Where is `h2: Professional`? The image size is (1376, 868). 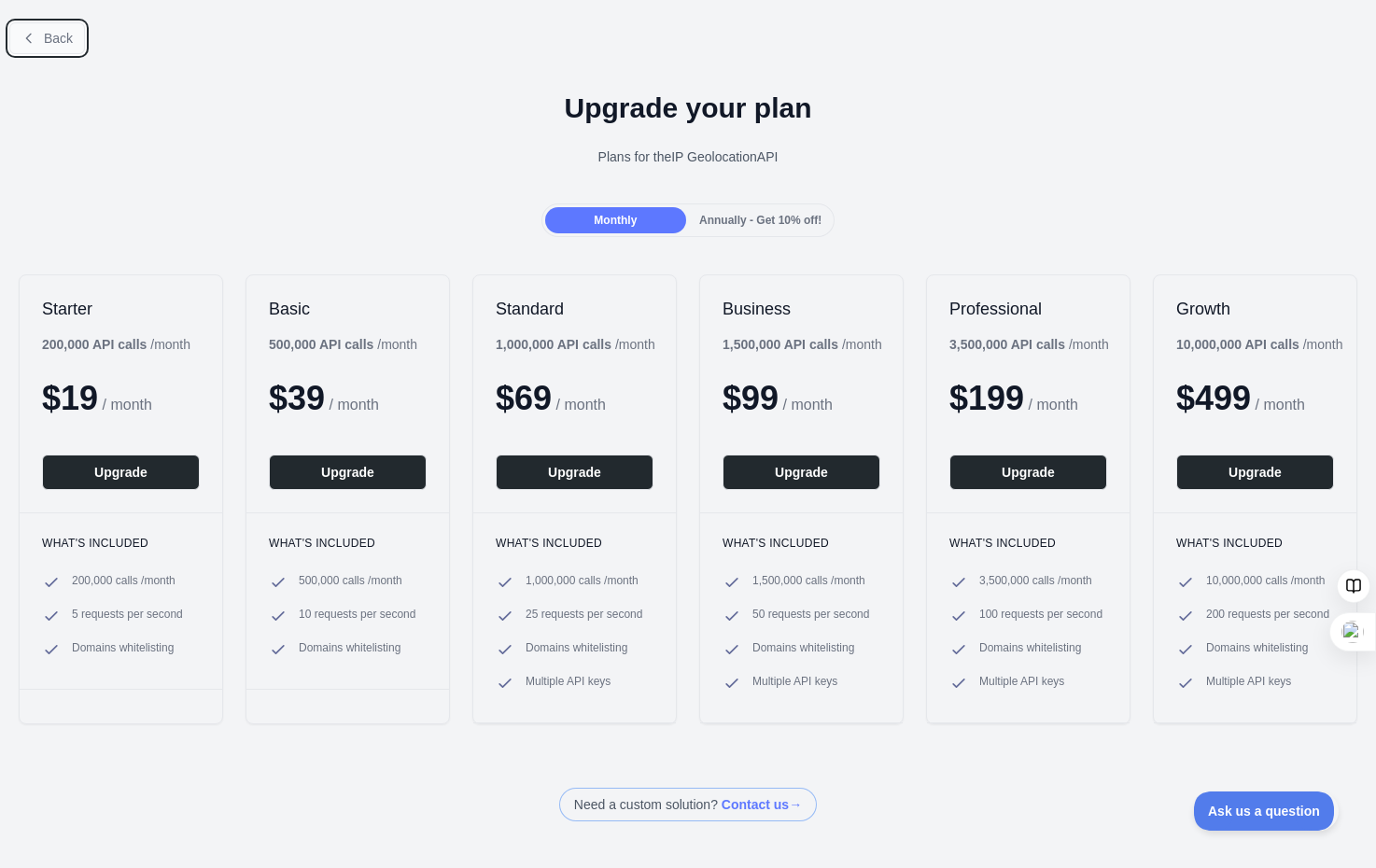 h2: Professional is located at coordinates (1028, 309).